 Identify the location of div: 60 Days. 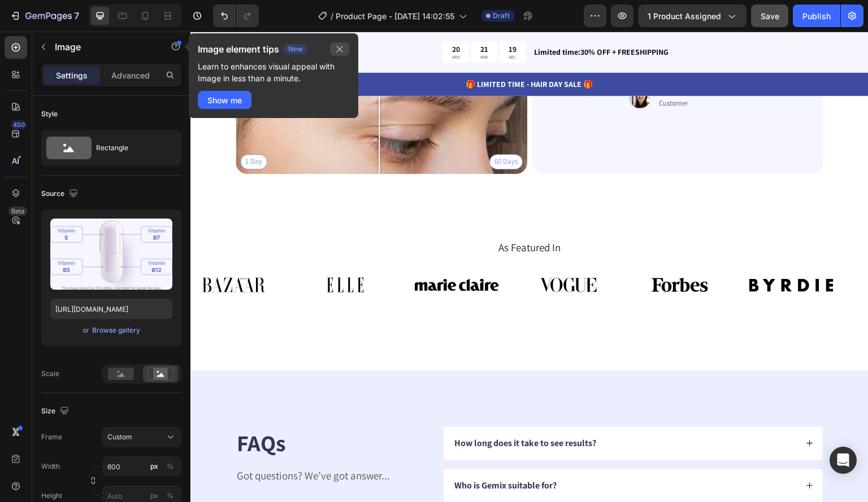
(315, 130).